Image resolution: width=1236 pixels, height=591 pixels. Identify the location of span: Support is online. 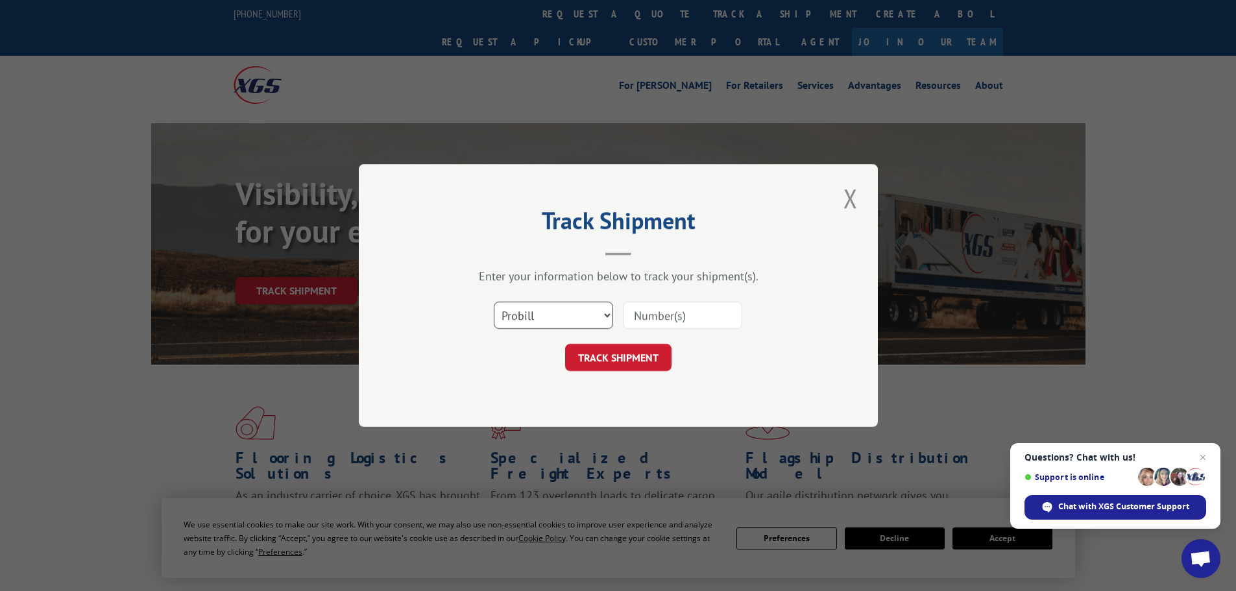
(1079, 477).